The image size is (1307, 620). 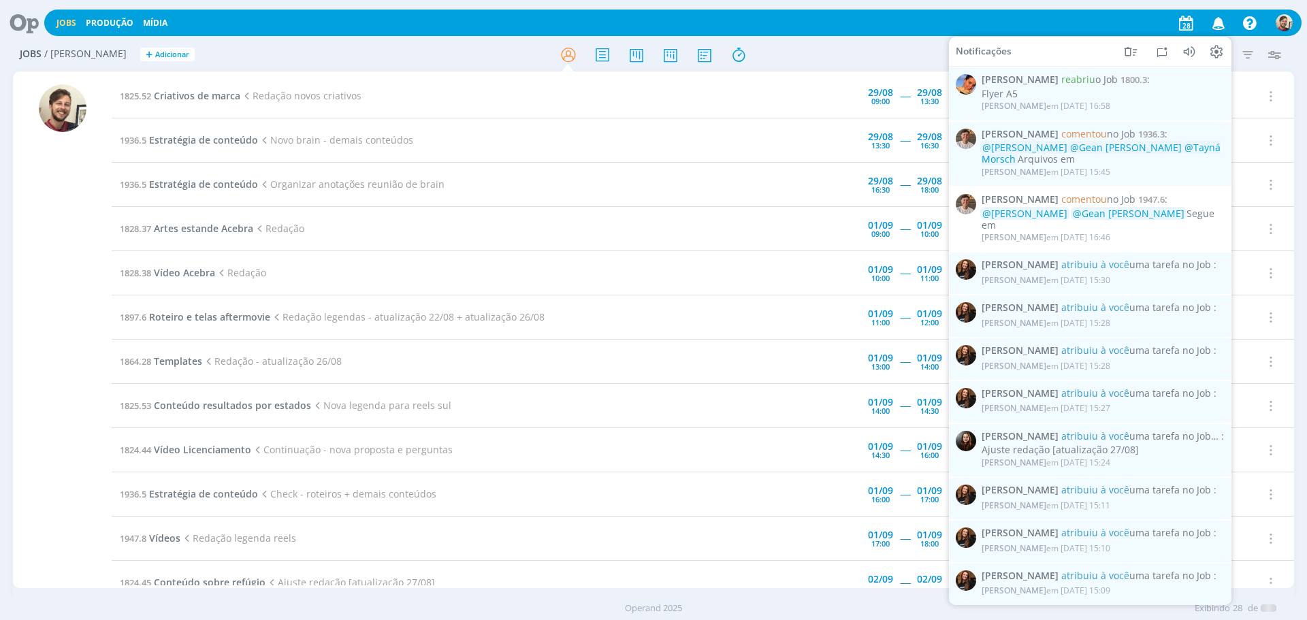 What do you see at coordinates (135, 583) in the screenshot?
I see `span: 1824.45` at bounding box center [135, 583].